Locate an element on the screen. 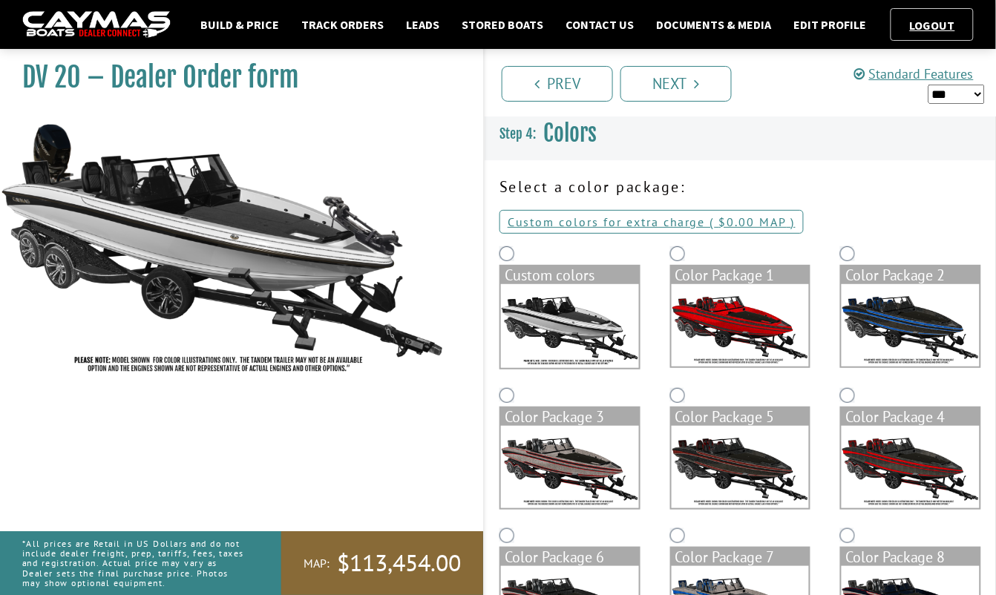  p: *All prices are Retail in US Dollars and do not include dealer freight, prep, tariffs, fees, taxe... is located at coordinates (135, 563).